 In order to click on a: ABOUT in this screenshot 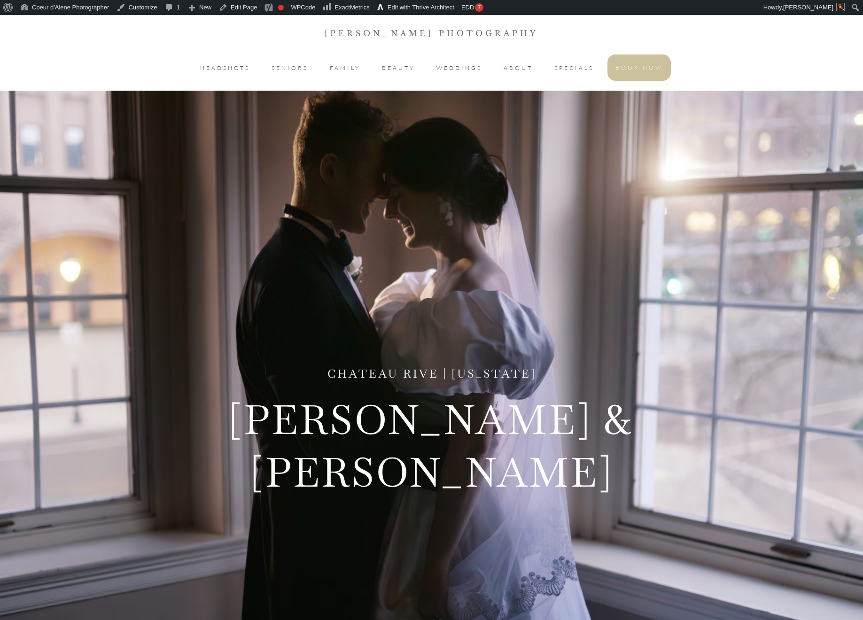, I will do `click(518, 68)`.